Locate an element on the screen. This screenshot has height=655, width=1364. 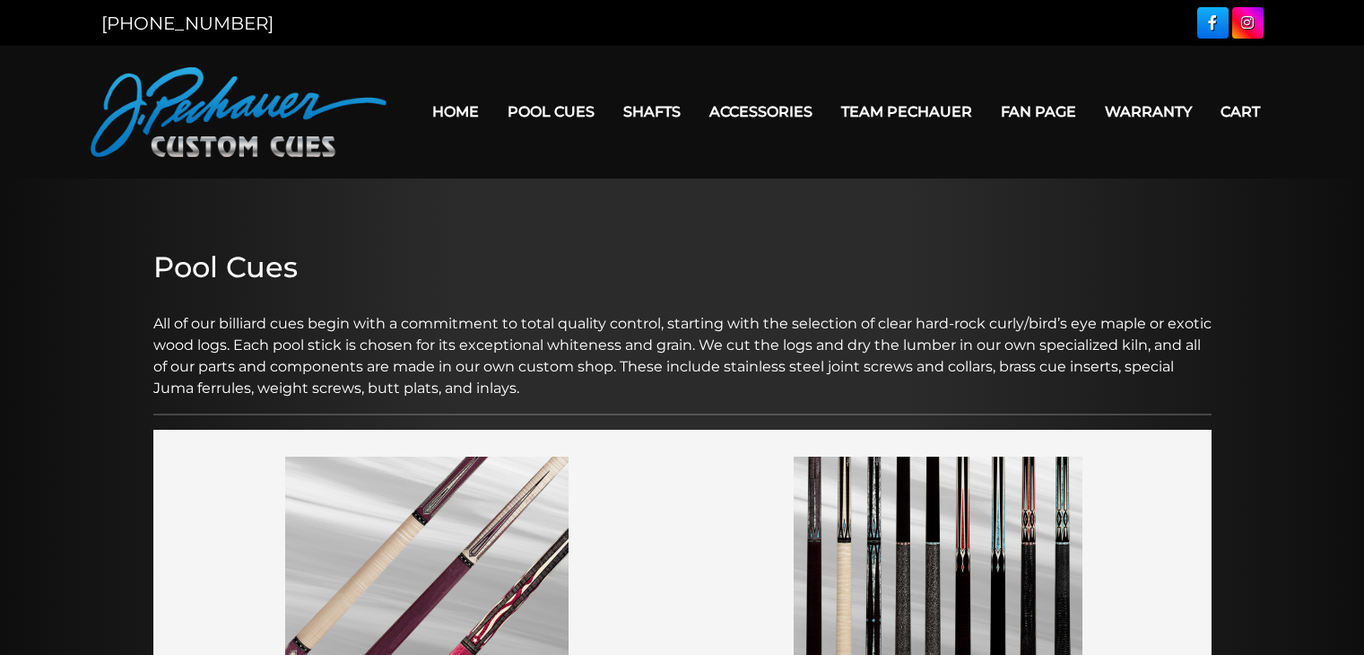
p: All of our billiard cues begin with a commitment to total quality control, starting with the sele... is located at coordinates (682, 345).